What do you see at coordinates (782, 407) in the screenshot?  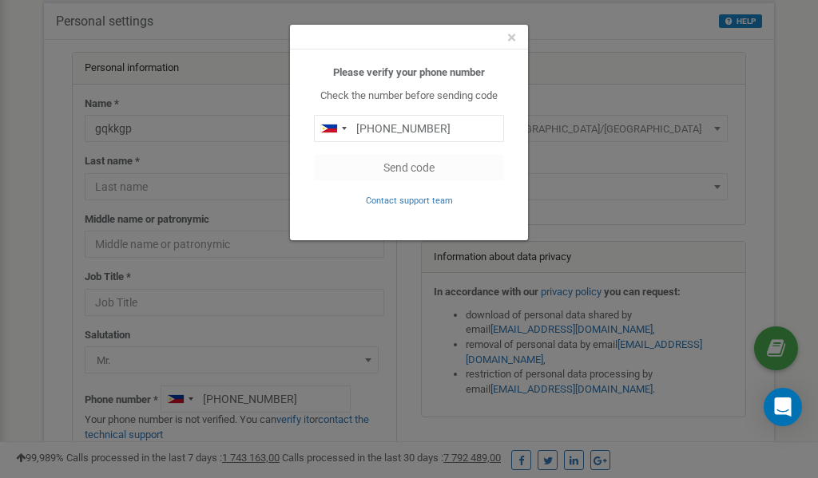 I see `div: Open Intercom Messenger` at bounding box center [782, 407].